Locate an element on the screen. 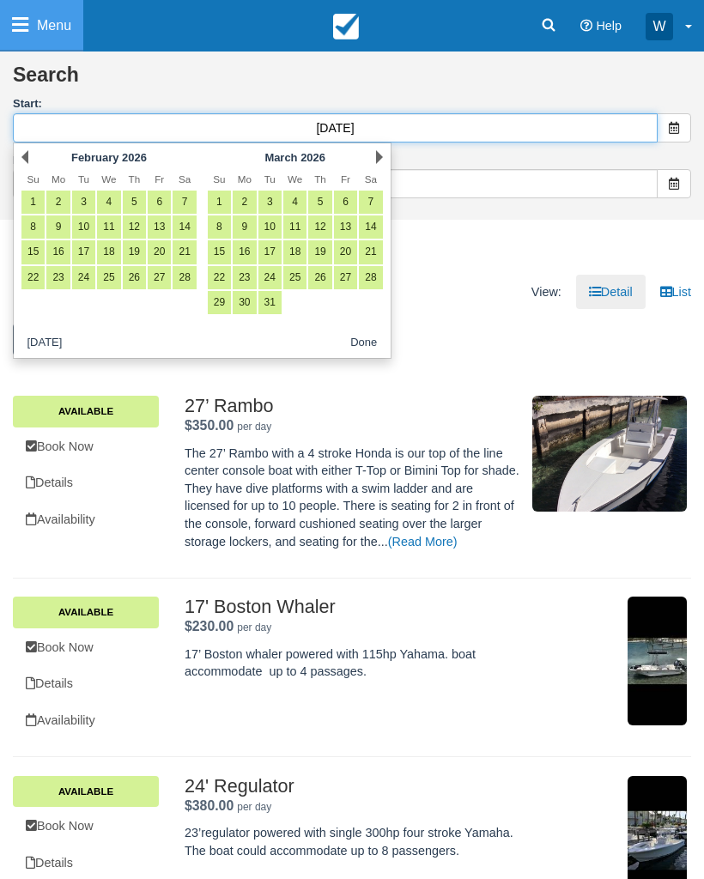 The height and width of the screenshot is (879, 704). a: 13 is located at coordinates (345, 227).